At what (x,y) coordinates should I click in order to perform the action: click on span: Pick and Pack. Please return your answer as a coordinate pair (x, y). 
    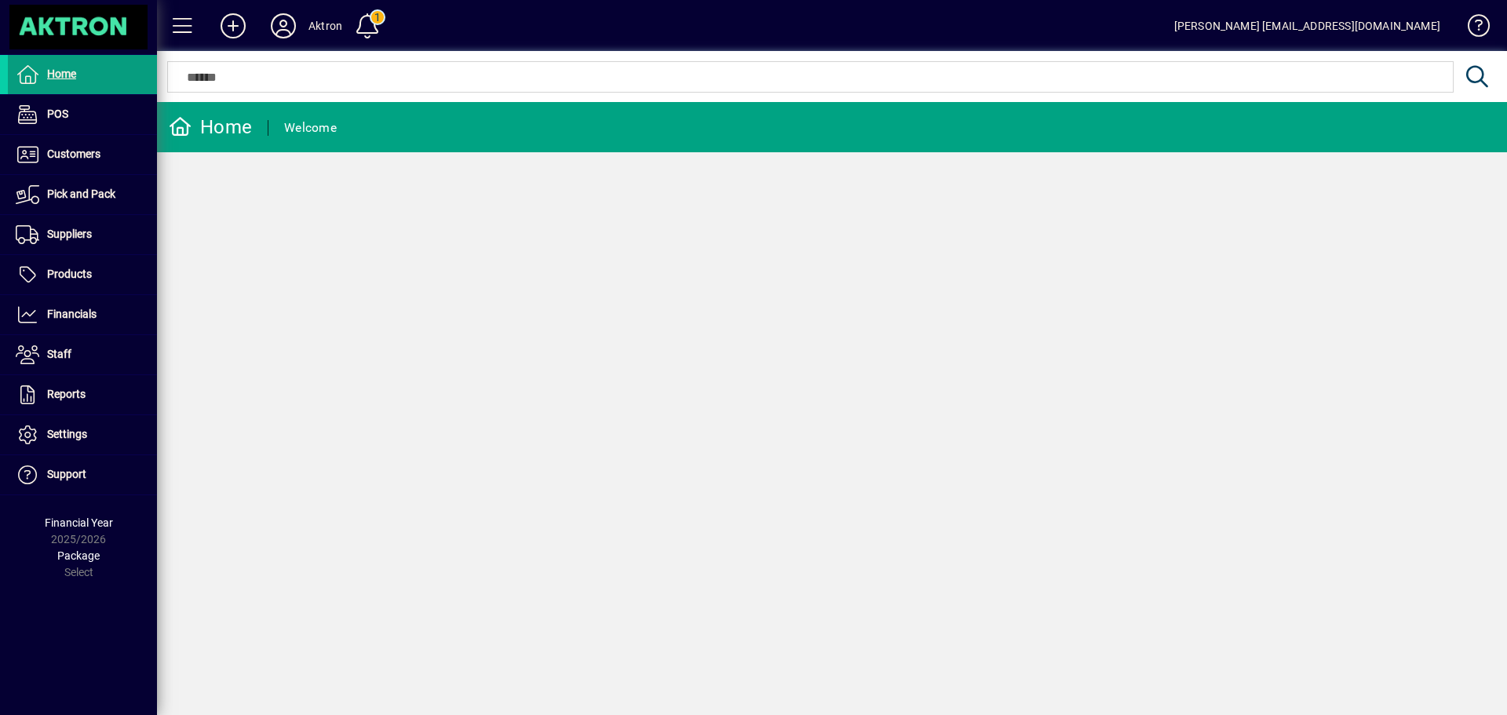
    Looking at the image, I should click on (81, 194).